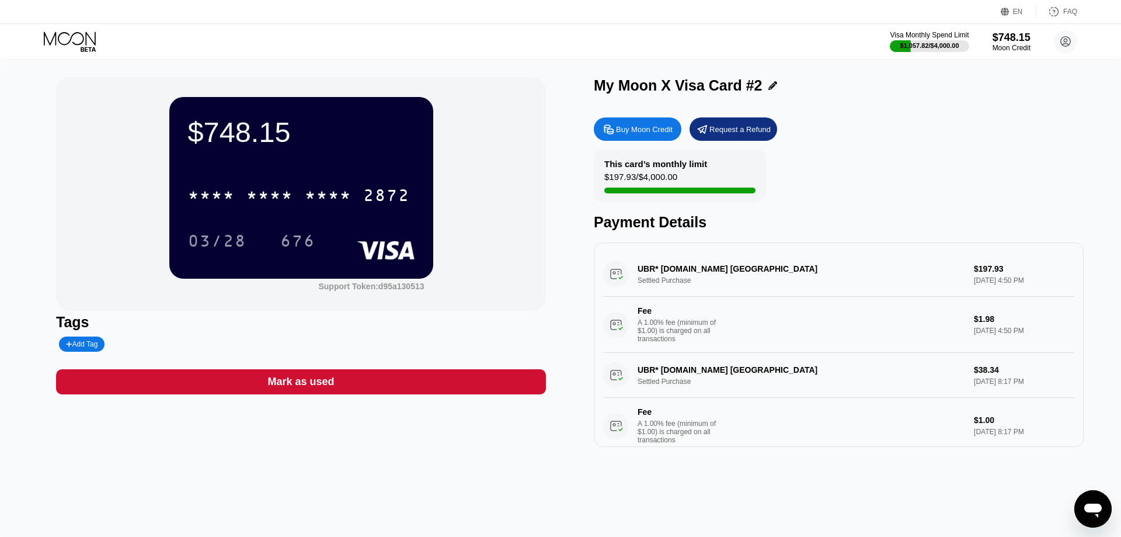 The height and width of the screenshot is (537, 1121). I want to click on div: Moon Credit, so click(1012, 48).